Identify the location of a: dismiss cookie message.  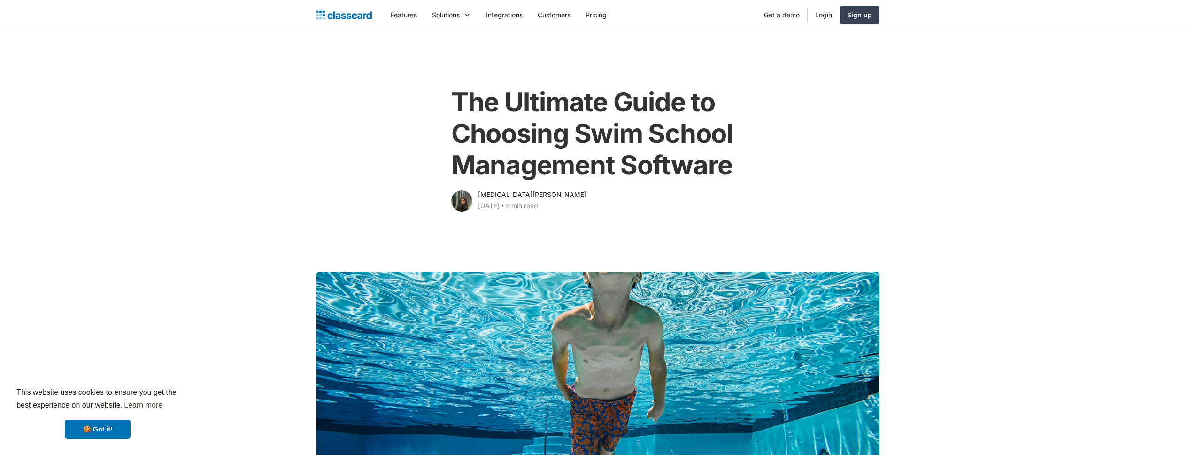
(98, 429).